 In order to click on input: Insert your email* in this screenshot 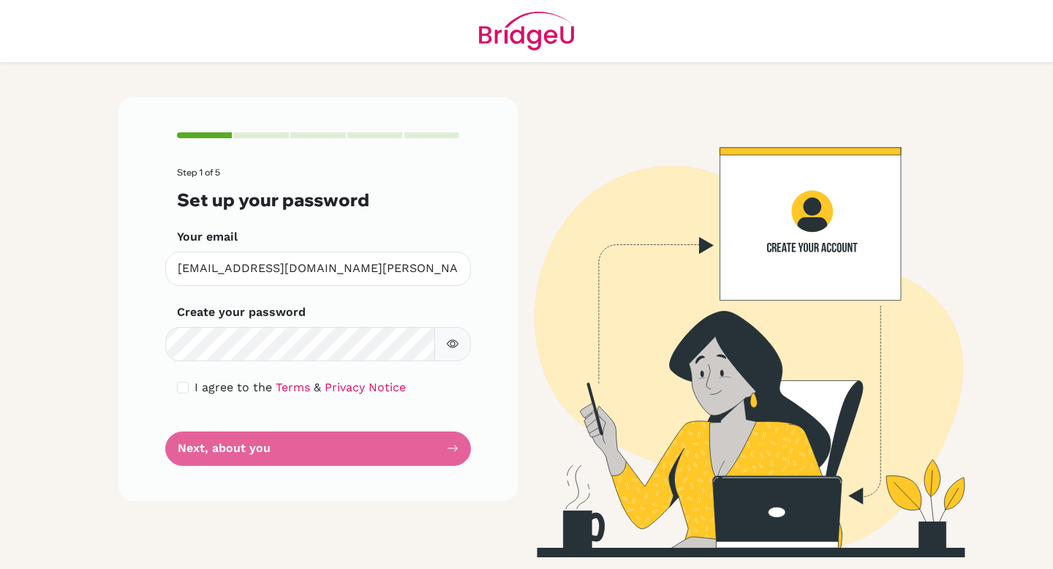, I will do `click(318, 268)`.